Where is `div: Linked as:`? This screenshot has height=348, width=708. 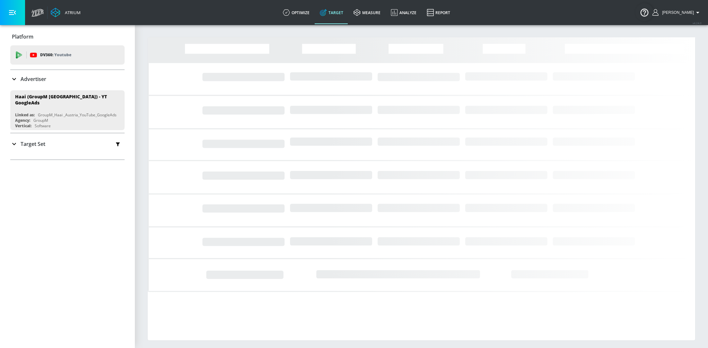
div: Linked as: is located at coordinates (25, 115).